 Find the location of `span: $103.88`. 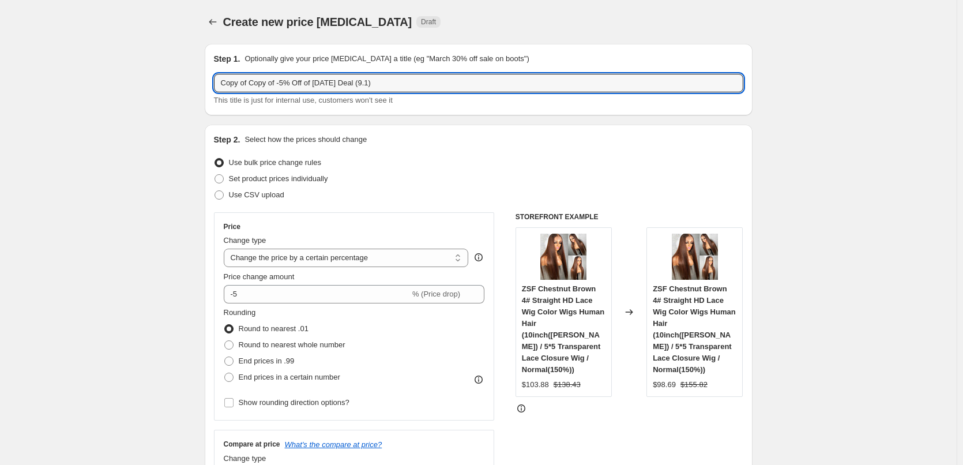

span: $103.88 is located at coordinates (535, 384).